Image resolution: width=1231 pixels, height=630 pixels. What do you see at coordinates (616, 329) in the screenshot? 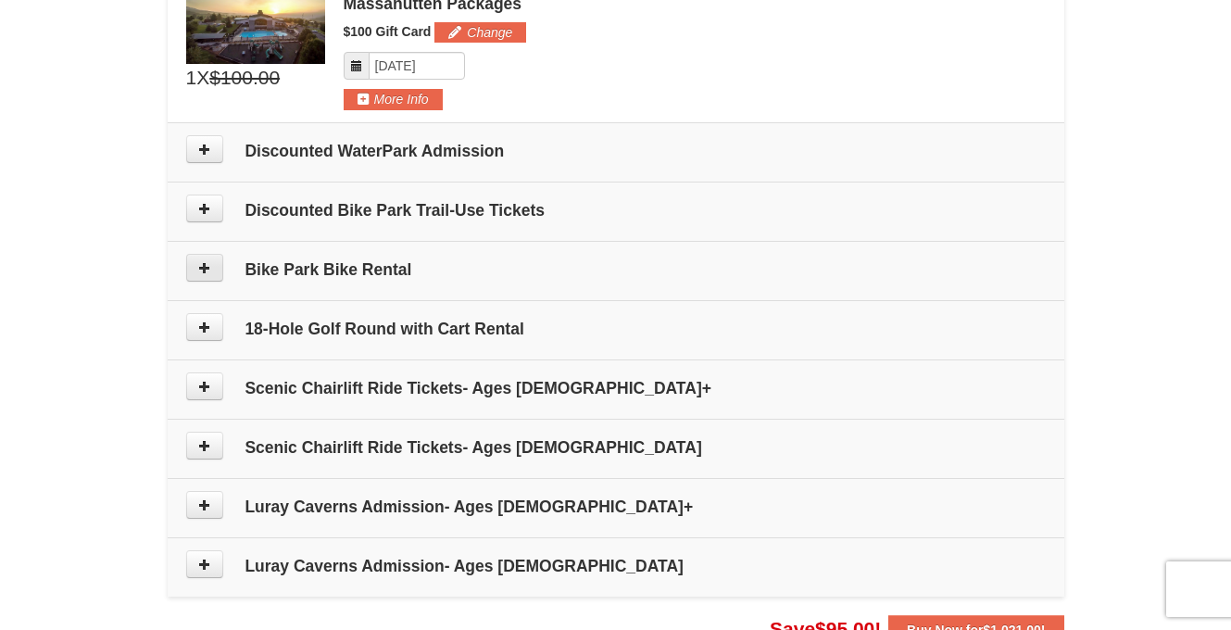
I see `h4: 18-Hole Golf Round with Cart Rental` at bounding box center [616, 329].